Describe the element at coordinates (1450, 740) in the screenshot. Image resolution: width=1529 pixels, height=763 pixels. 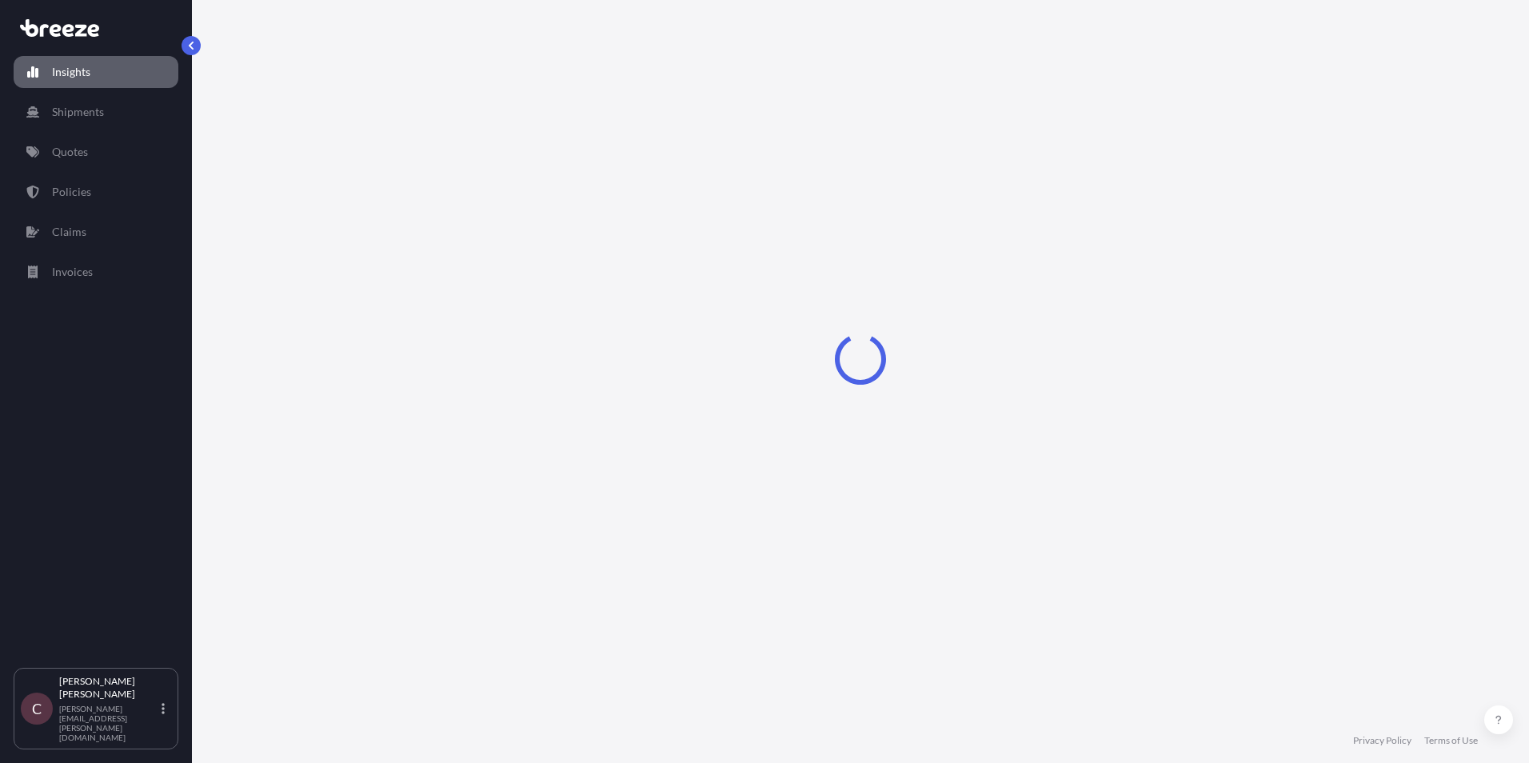
I see `a: Terms of Use` at that location.